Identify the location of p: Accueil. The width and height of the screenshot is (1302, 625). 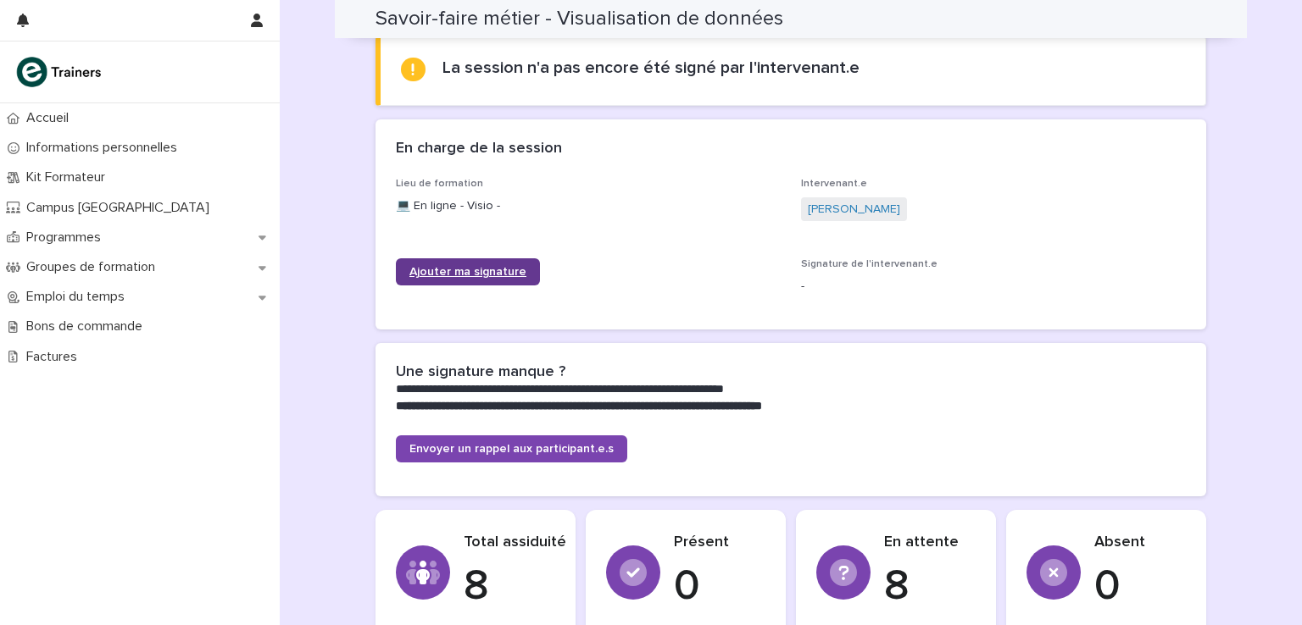
(51, 118).